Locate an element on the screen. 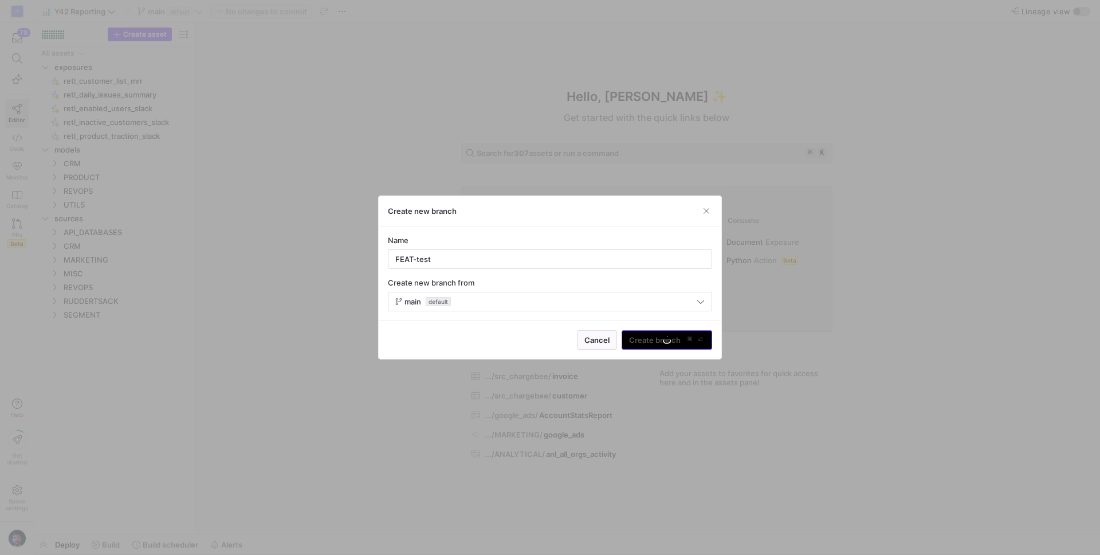  div: Name is located at coordinates (550, 240).